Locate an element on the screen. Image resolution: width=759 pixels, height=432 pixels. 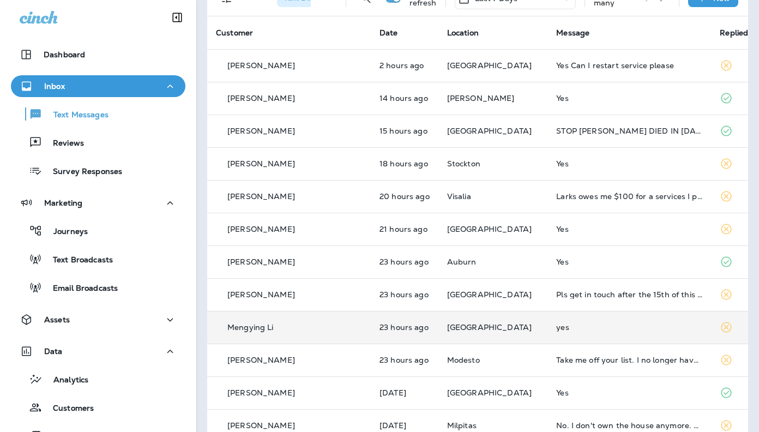
span: Customer is located at coordinates (234, 33).